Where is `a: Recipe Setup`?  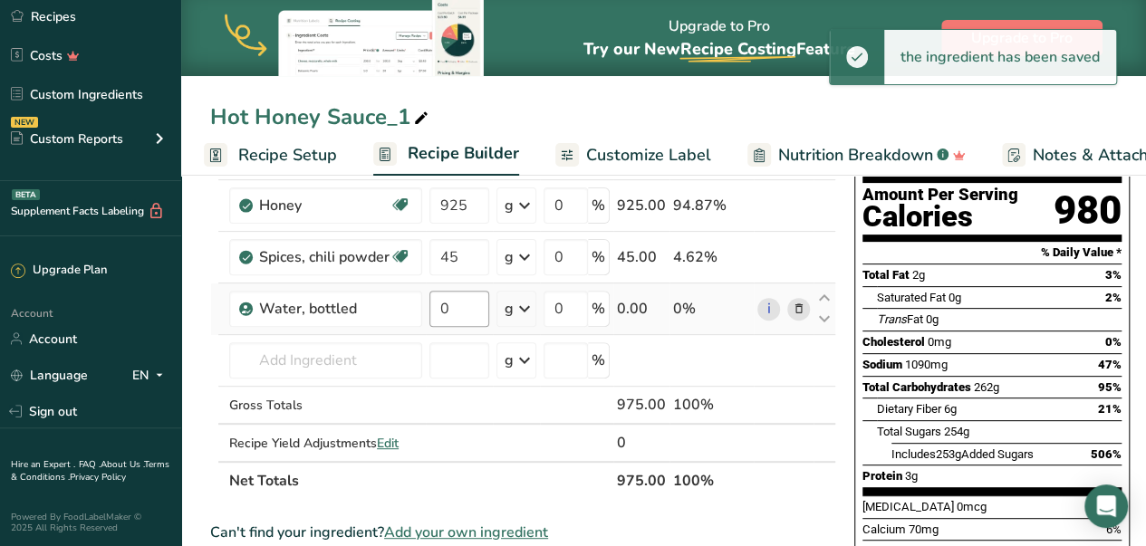 a: Recipe Setup is located at coordinates (270, 155).